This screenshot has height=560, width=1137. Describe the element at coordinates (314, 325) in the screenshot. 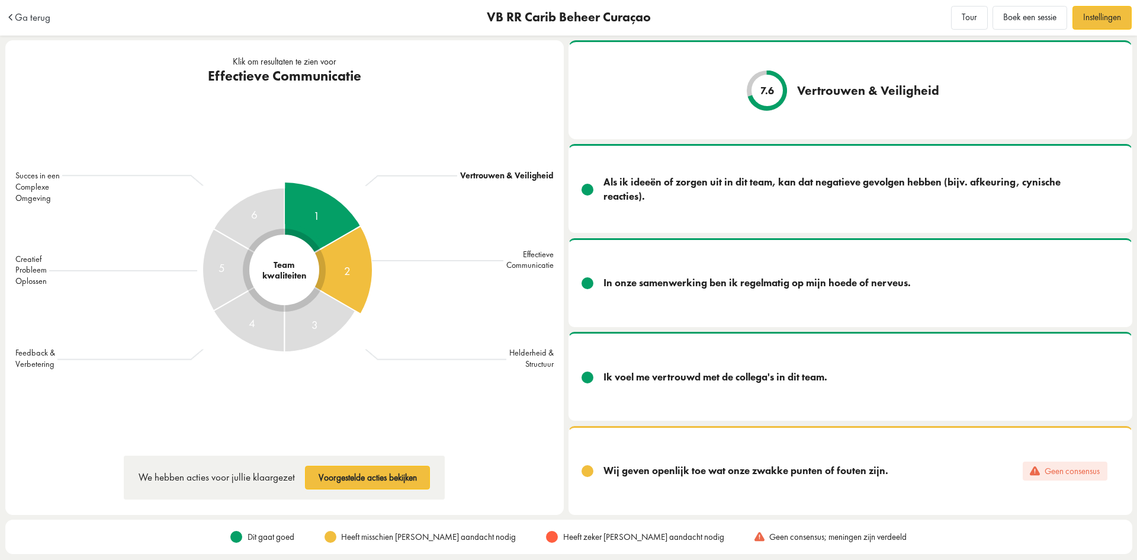

I see `span: 3` at that location.